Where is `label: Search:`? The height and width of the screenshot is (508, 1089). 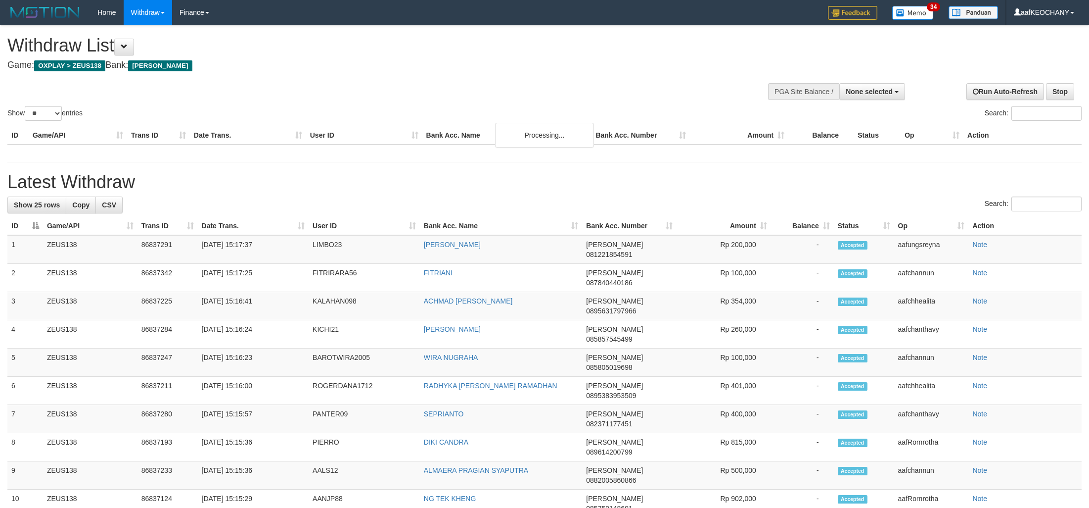
label: Search: is located at coordinates (1033, 204).